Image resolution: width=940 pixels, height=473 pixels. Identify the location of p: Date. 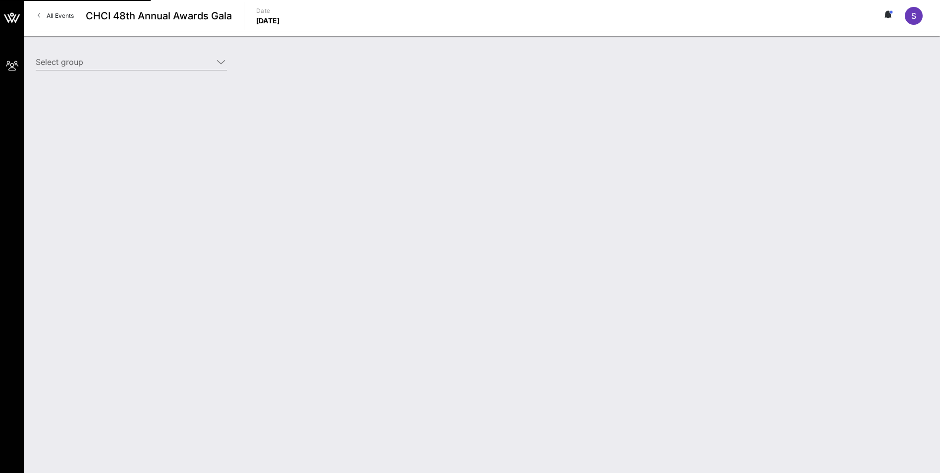
(268, 11).